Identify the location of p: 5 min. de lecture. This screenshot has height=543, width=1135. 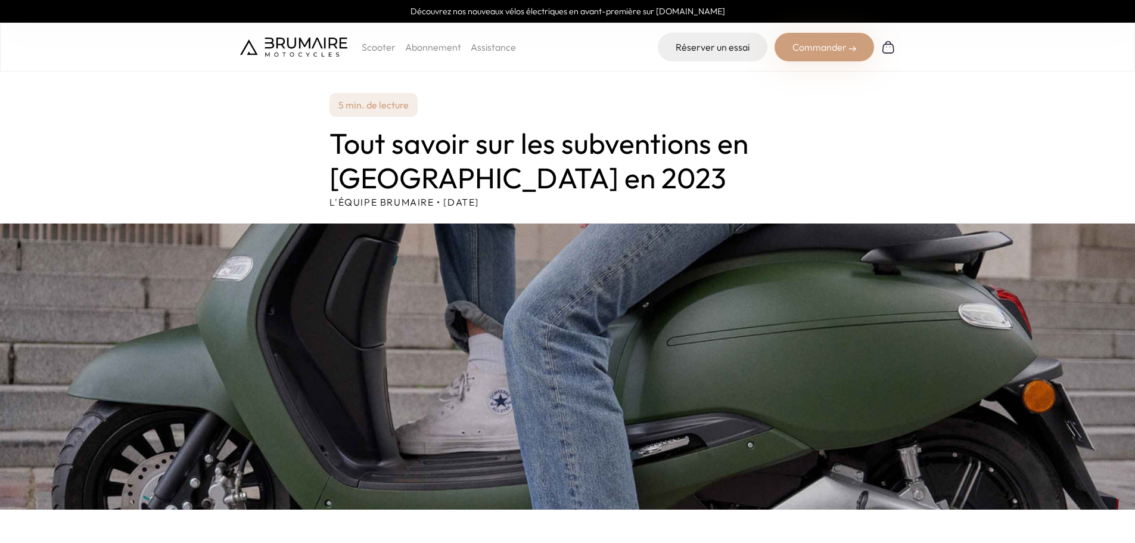
(373, 105).